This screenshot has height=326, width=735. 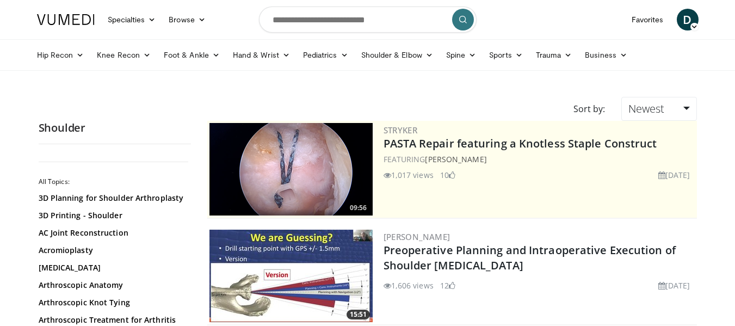 I want to click on input: Search topics, interventions, so click(x=368, y=20).